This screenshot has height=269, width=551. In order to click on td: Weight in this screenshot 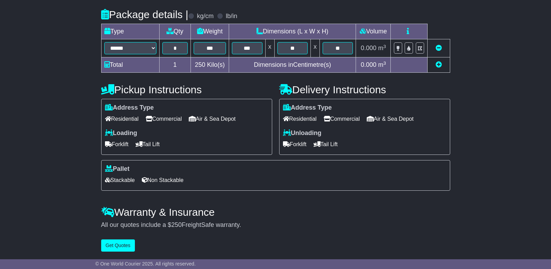, I will do `click(210, 32)`.